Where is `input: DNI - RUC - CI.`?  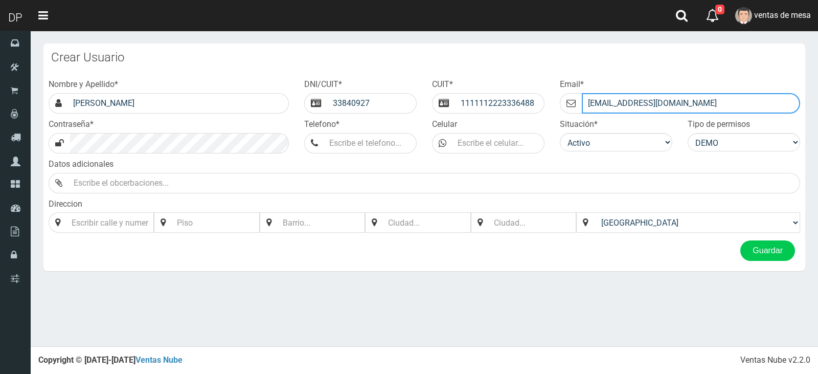
input: DNI - RUC - CI. is located at coordinates (372, 103).